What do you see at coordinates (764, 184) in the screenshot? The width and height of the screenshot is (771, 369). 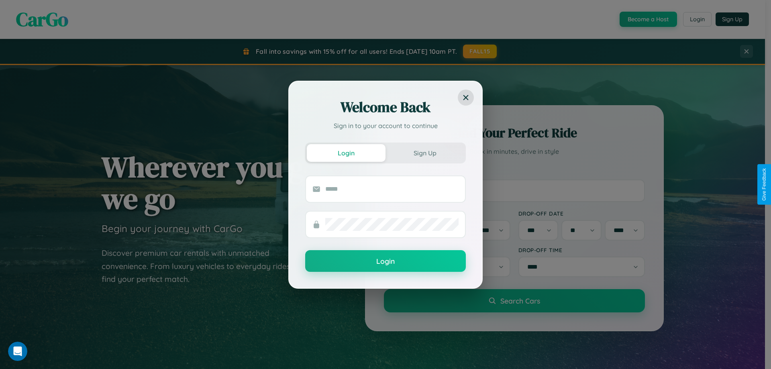 I see `div: Give Feedback` at bounding box center [764, 184].